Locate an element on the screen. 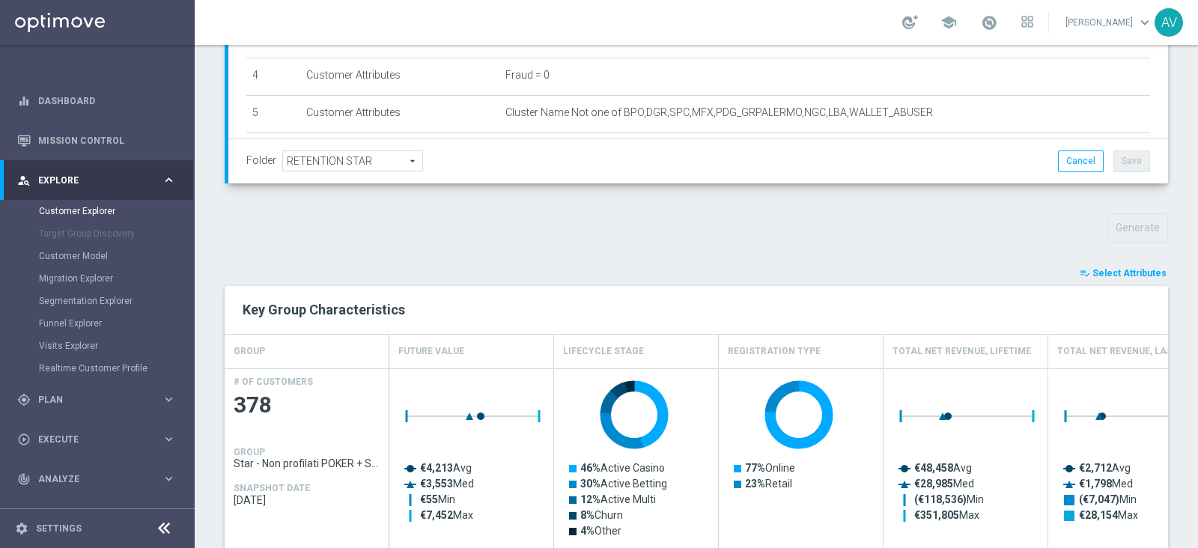 The image size is (1198, 548). div: Customer Explorer is located at coordinates (116, 211).